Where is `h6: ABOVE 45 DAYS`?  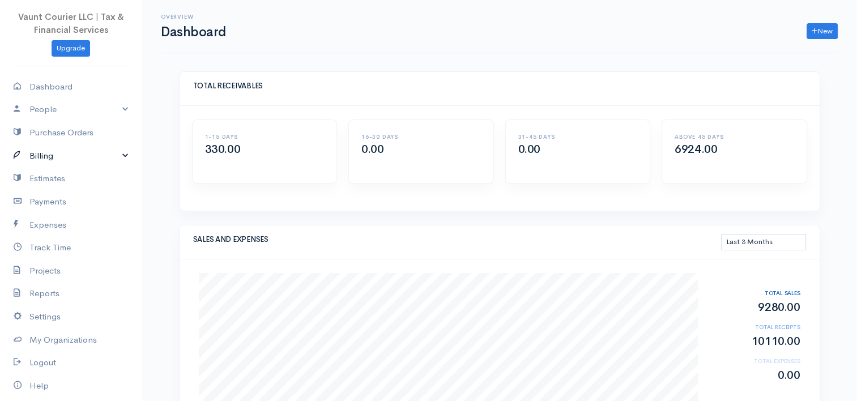
h6: ABOVE 45 DAYS is located at coordinates (734, 137).